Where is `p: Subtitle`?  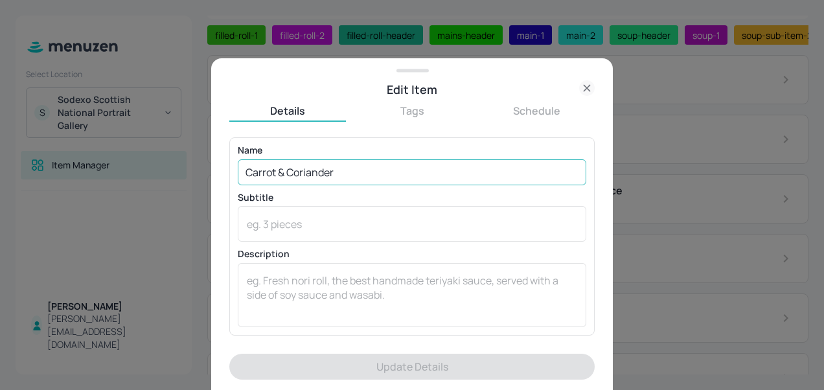
p: Subtitle is located at coordinates (412, 197).